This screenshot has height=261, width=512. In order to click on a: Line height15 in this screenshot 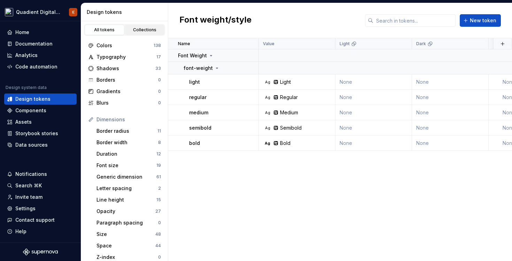, I will do `click(128, 200)`.